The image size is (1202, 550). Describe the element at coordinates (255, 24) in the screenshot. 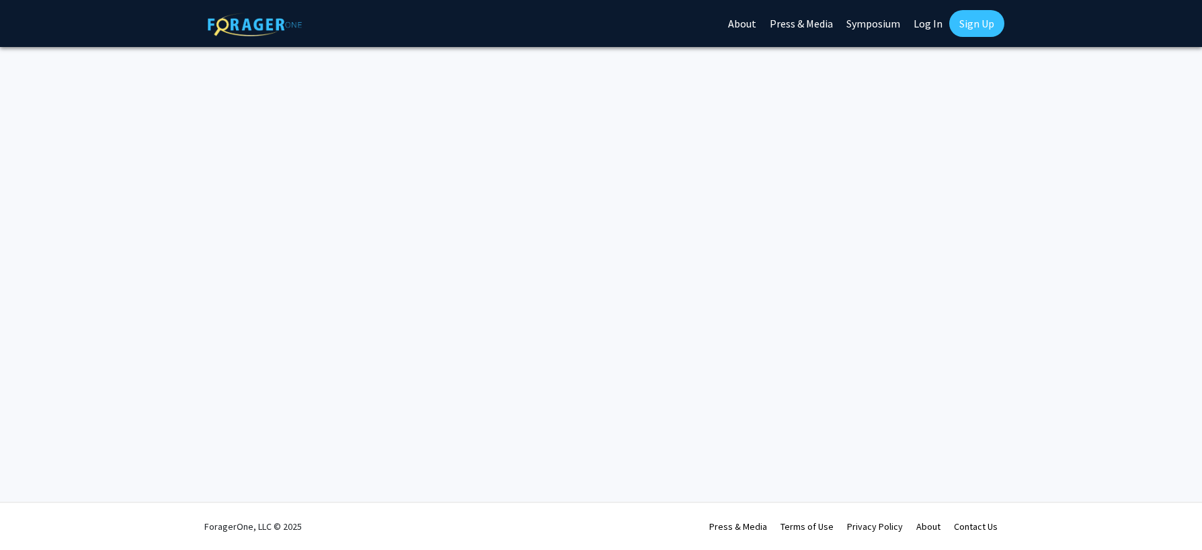

I see `img: ForagerOne Logo` at that location.